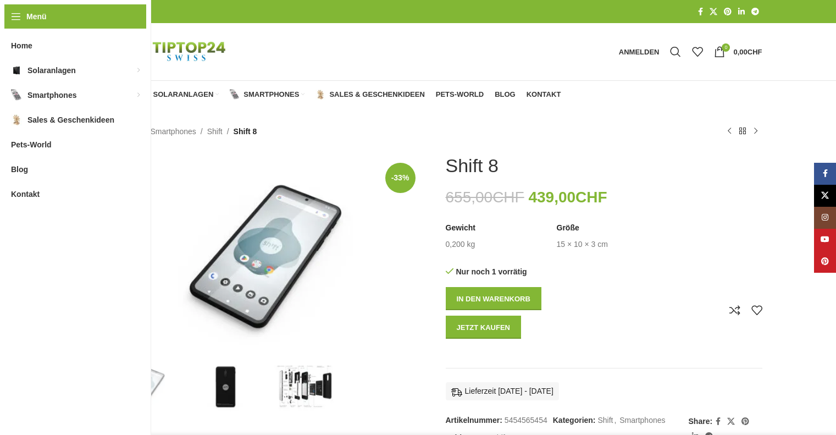 This screenshot has width=836, height=435. What do you see at coordinates (604, 236) in the screenshot?
I see `table: Produktdetails` at bounding box center [604, 236].